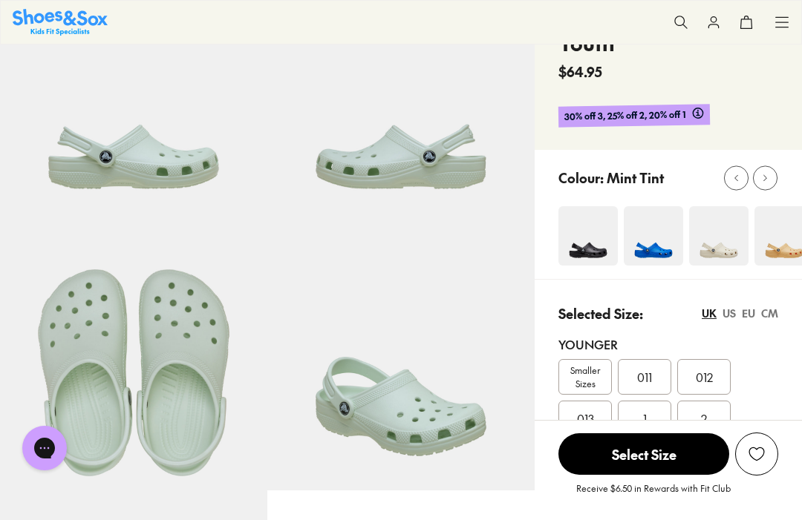 This screenshot has height=520, width=802. I want to click on span: 012, so click(704, 377).